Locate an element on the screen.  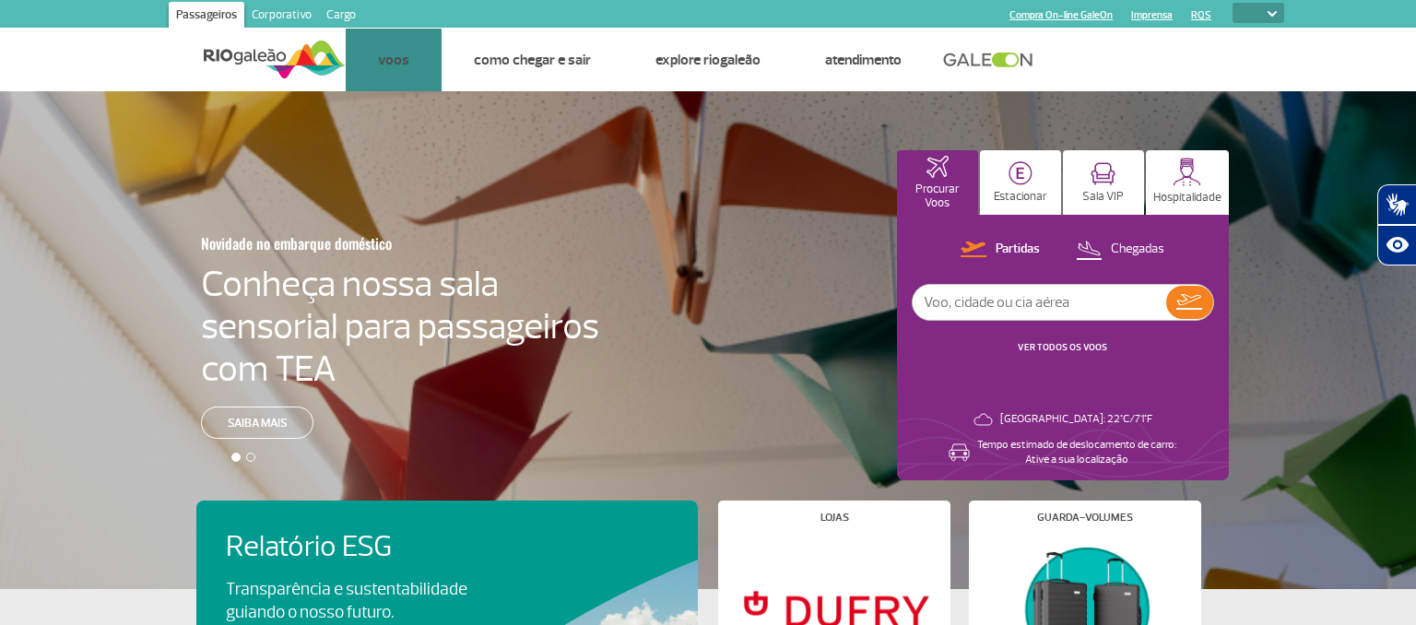
img: hospitality.svg is located at coordinates (1187, 172).